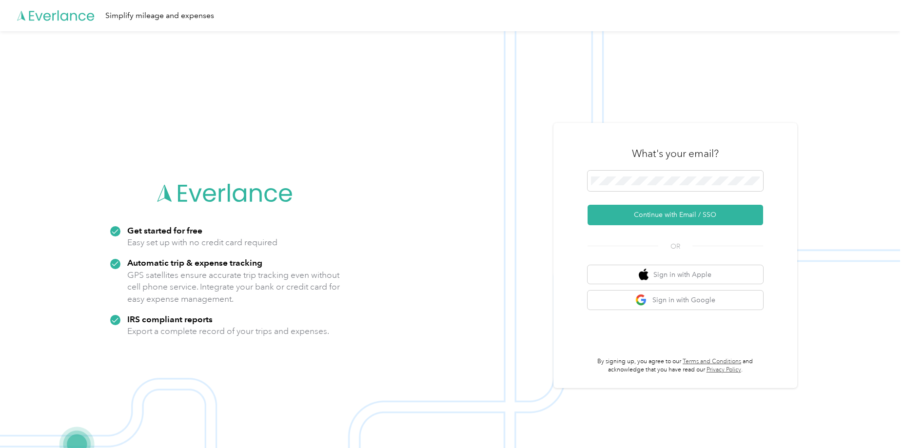 Image resolution: width=905 pixels, height=448 pixels. I want to click on button: apple logoSign in with Apple, so click(675, 274).